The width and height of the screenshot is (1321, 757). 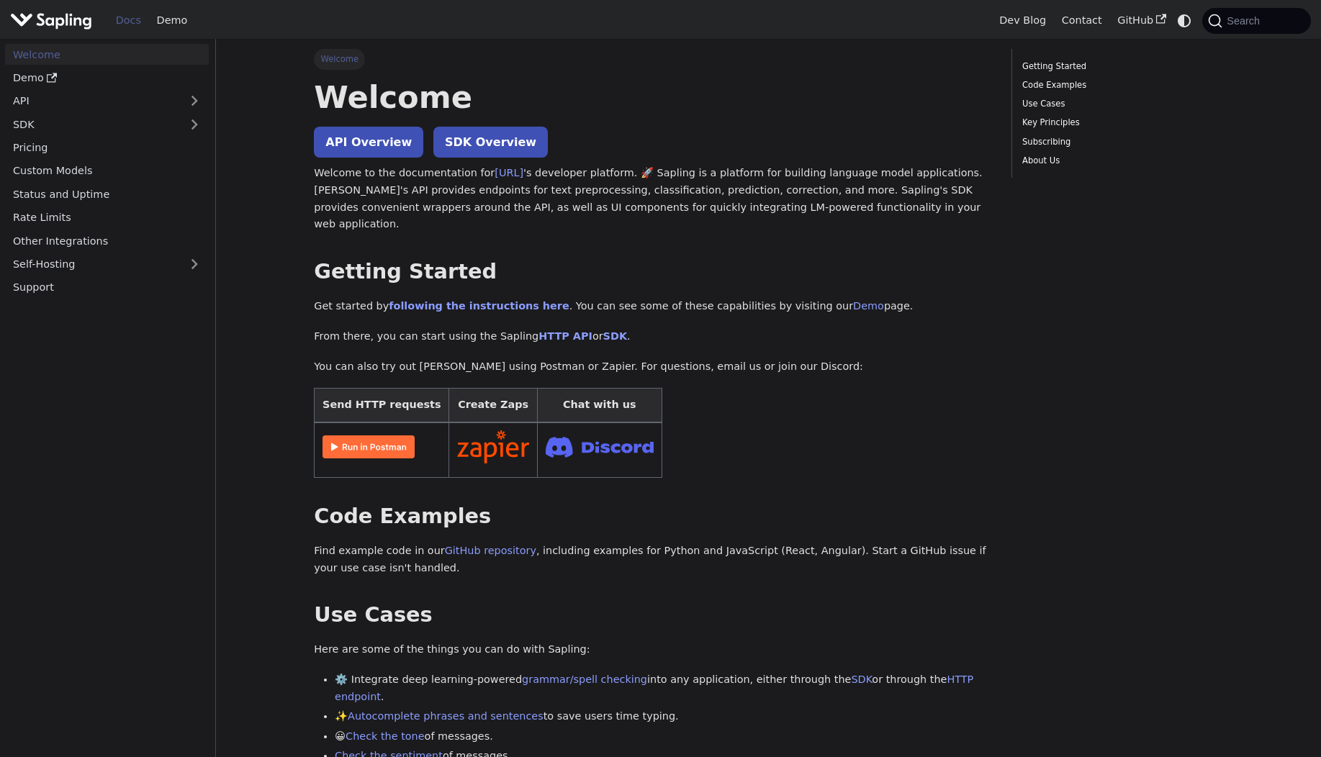 I want to click on li: ⚙️ Integrate deep learning-powered into any application, either through the or through the ., so click(x=662, y=689).